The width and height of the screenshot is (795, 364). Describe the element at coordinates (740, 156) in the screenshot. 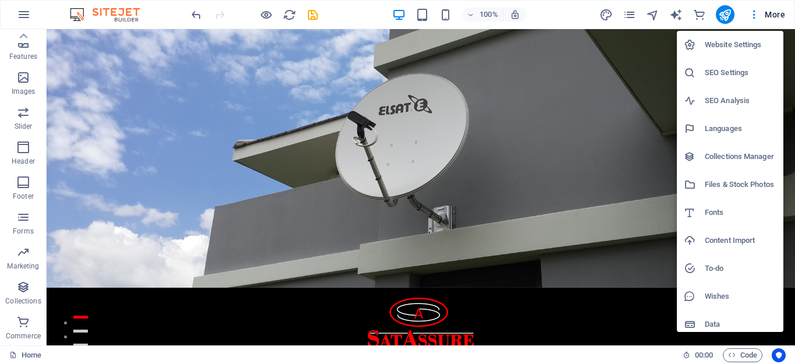

I see `h6: Collections Manager` at that location.